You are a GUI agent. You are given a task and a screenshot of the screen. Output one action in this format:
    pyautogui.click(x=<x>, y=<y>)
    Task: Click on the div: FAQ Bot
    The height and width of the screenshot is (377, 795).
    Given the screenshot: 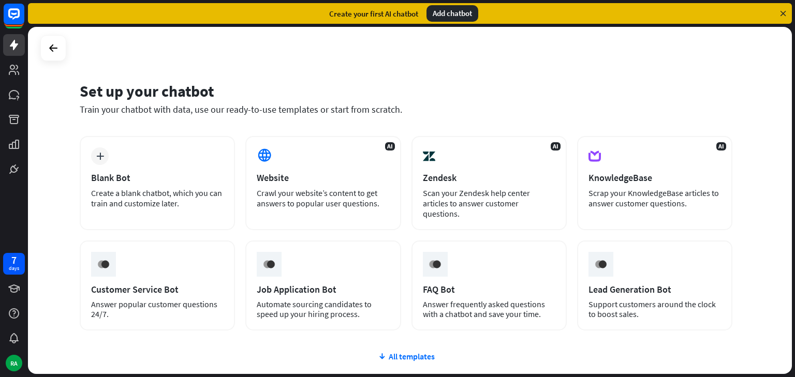 What is the action you would take?
    pyautogui.click(x=489, y=289)
    